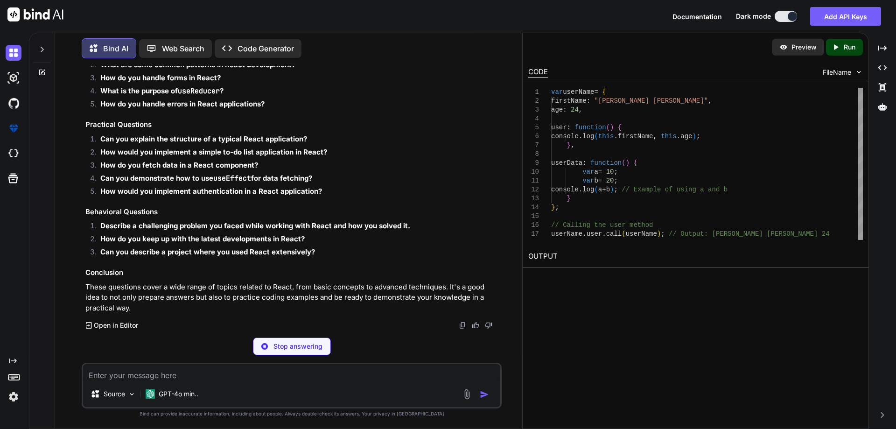 This screenshot has height=429, width=896. What do you see at coordinates (179, 165) in the screenshot?
I see `strong: How do you fetch data in a React component?` at bounding box center [179, 165].